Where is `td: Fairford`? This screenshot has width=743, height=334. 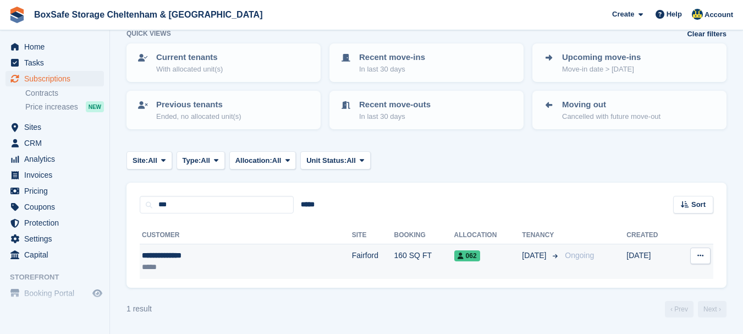
td: Fairford is located at coordinates (373, 261).